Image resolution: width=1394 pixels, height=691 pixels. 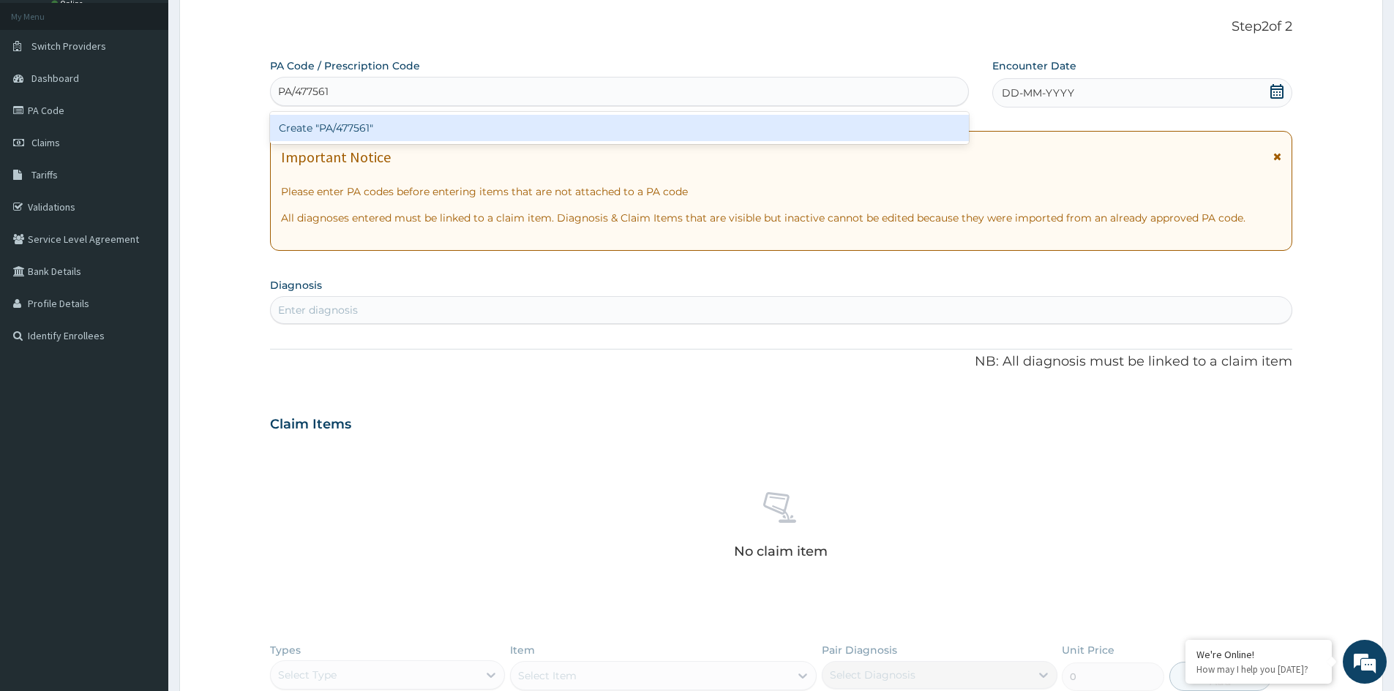 What do you see at coordinates (1037, 93) in the screenshot?
I see `span: DD-MM-YYYY` at bounding box center [1037, 93].